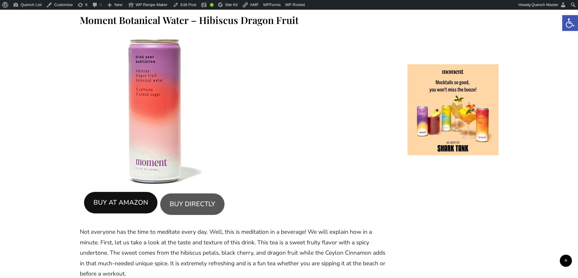  Describe the element at coordinates (192, 204) in the screenshot. I see `a: BUY DIRECTLY` at that location.